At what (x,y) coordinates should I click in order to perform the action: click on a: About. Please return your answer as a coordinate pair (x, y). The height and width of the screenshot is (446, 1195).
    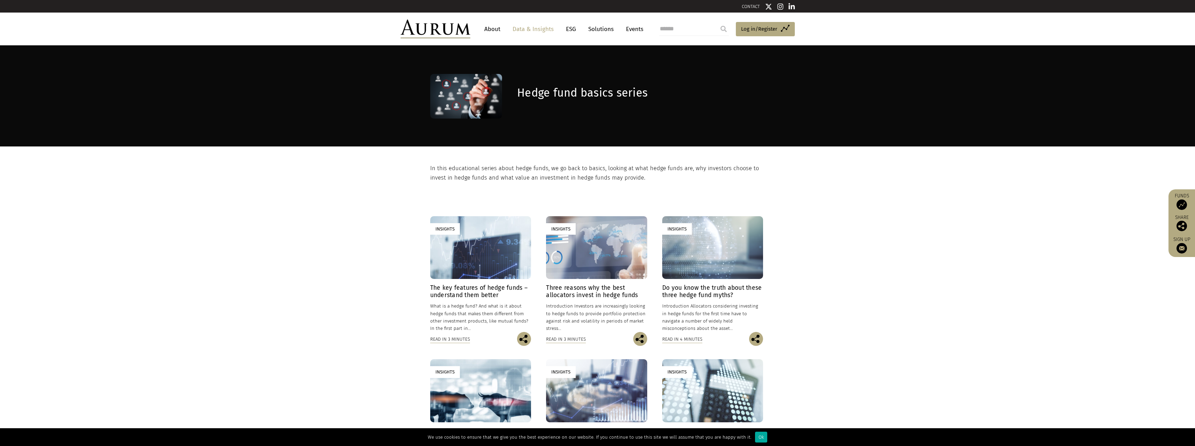
    Looking at the image, I should click on (492, 29).